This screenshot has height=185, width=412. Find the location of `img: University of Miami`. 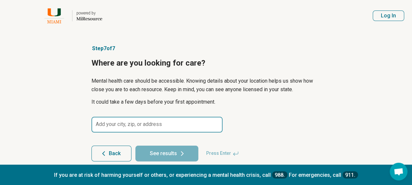

img: University of Miami is located at coordinates (54, 16).